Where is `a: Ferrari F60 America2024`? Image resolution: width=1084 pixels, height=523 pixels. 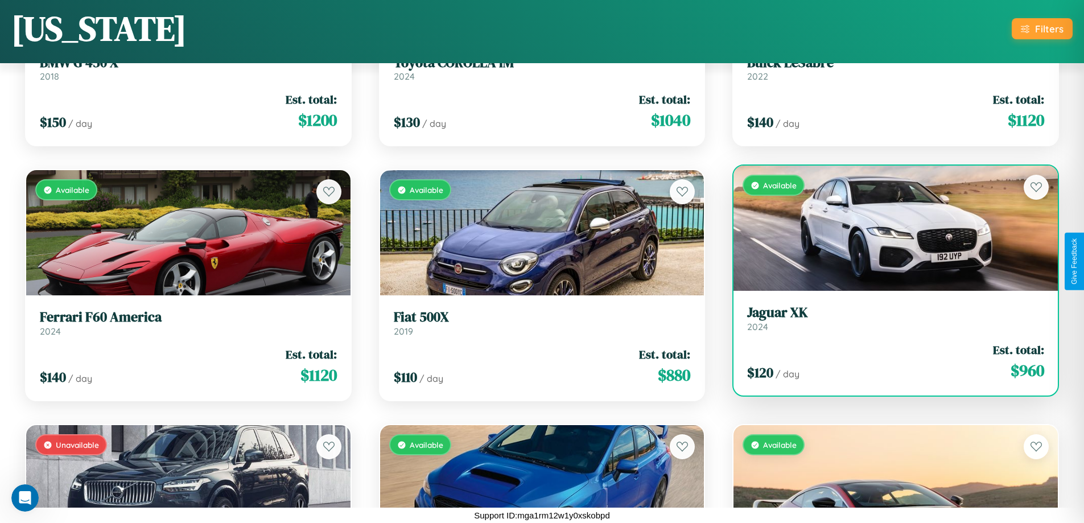
a: Ferrari F60 America2024 is located at coordinates (188, 323).